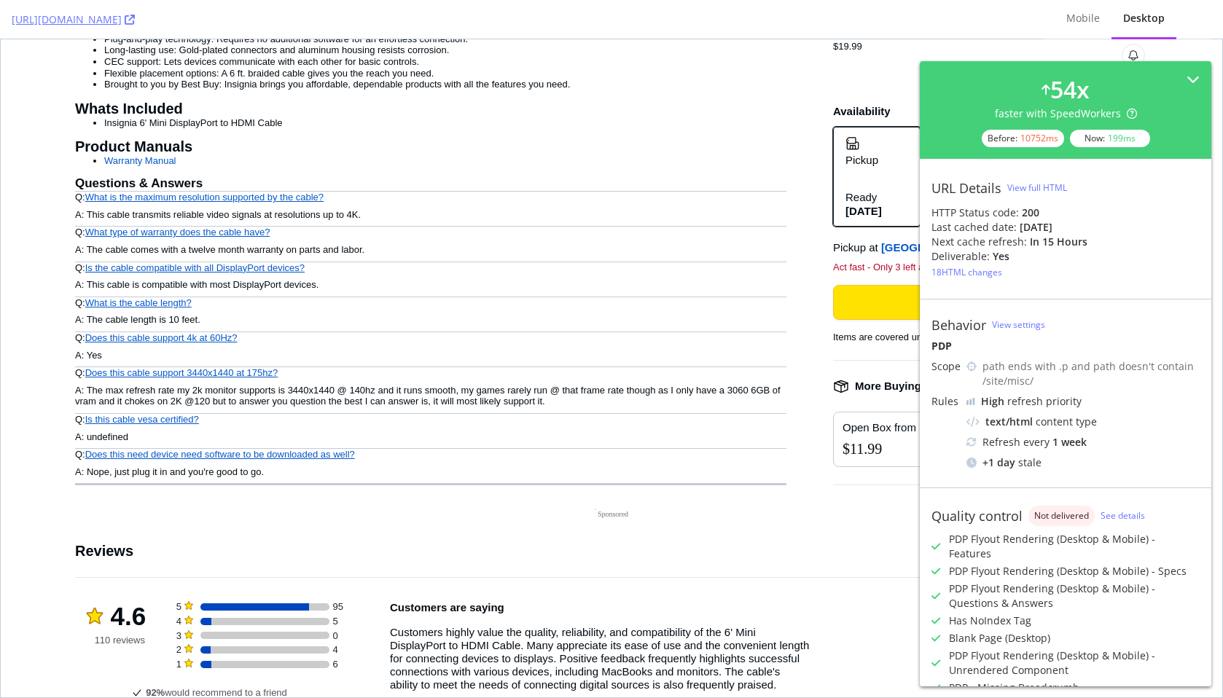  Describe the element at coordinates (949, 263) in the screenshot. I see `button: Add to cart` at that location.